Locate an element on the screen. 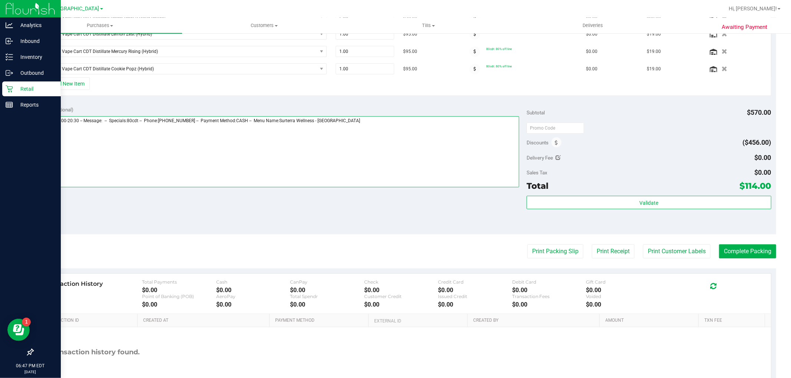  span: Deliveries is located at coordinates (592, 26).